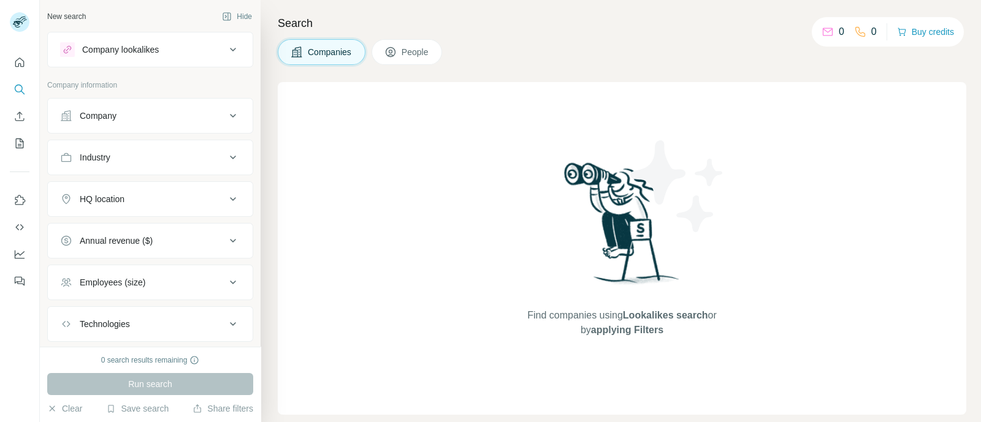  Describe the element at coordinates (20, 200) in the screenshot. I see `button: Use Surfe on LinkedIn` at that location.